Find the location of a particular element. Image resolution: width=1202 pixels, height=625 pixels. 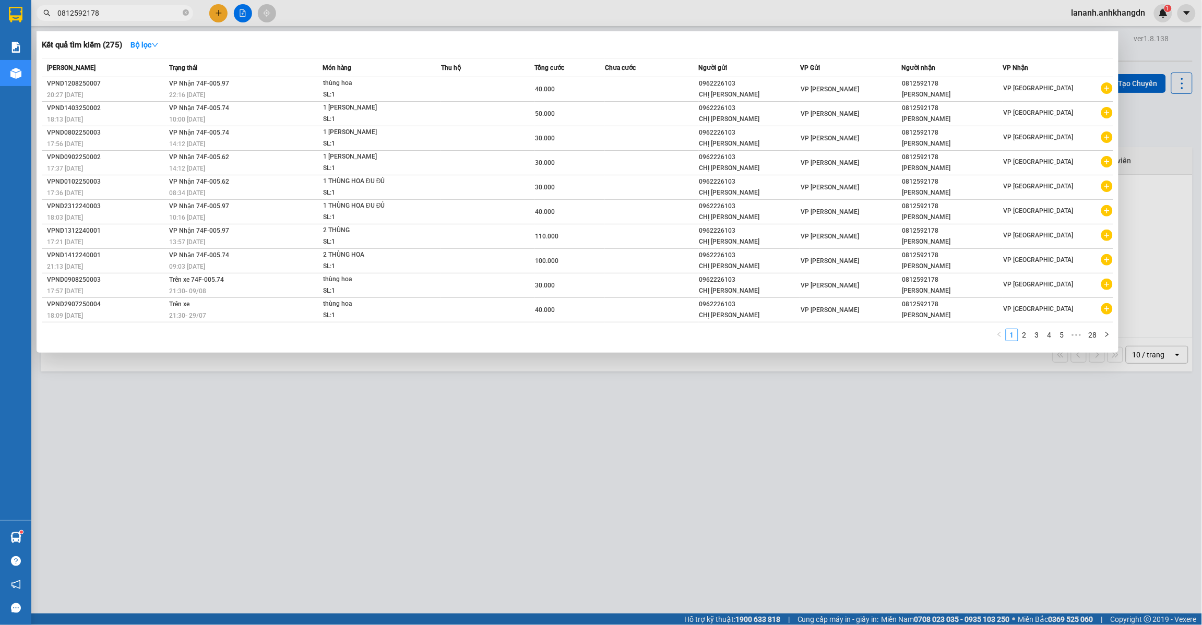

span: Thu hộ is located at coordinates (451, 68).